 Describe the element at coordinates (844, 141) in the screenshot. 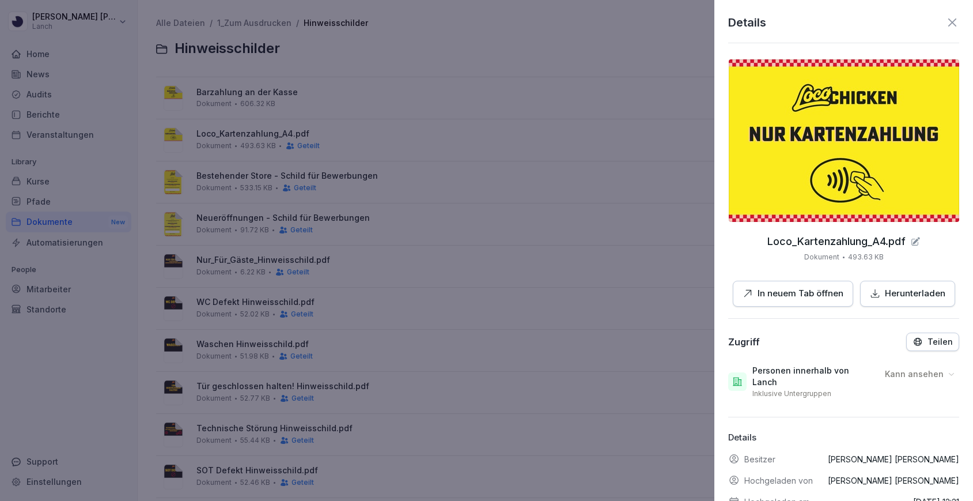

I see `img: thumbnail` at that location.